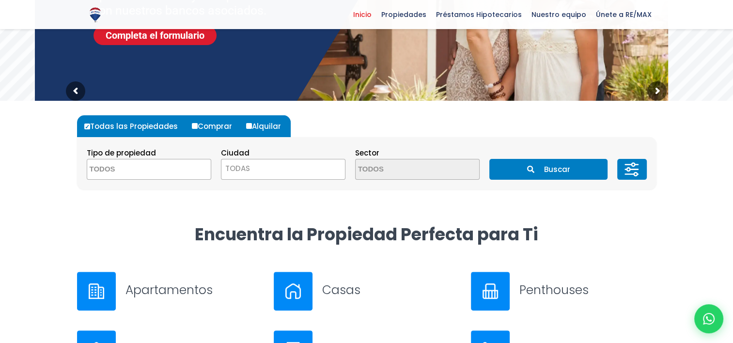  Describe the element at coordinates (363, 15) in the screenshot. I see `span: Inicio` at that location.